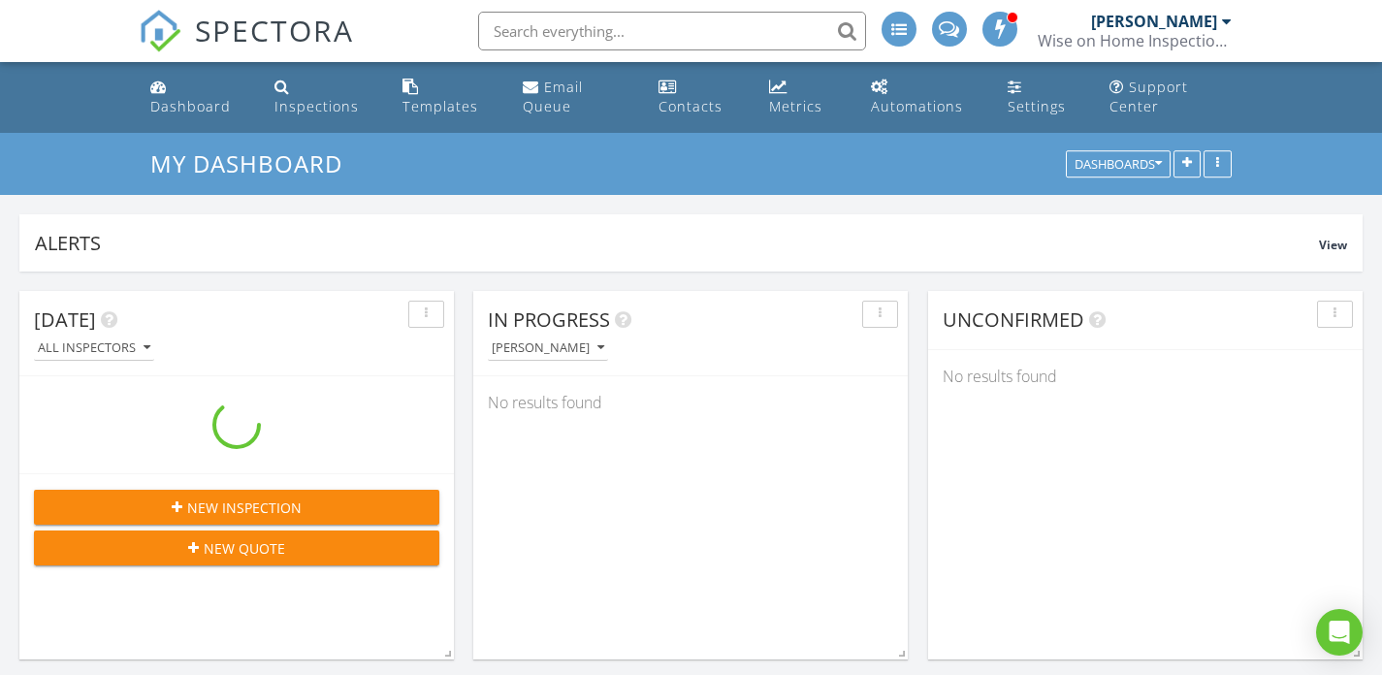 This screenshot has height=675, width=1382. I want to click on div: Templates, so click(440, 106).